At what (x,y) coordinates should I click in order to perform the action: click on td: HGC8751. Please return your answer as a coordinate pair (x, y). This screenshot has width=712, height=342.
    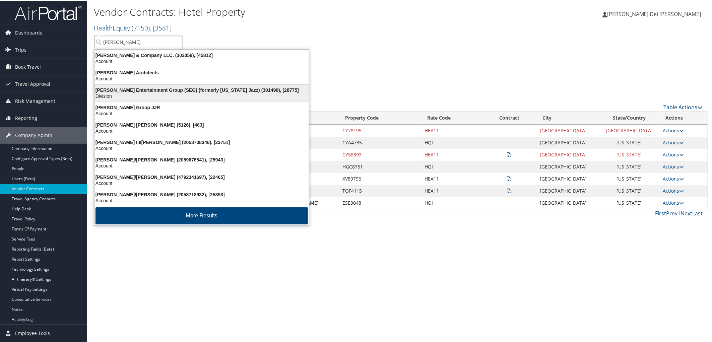
    Looking at the image, I should click on (380, 166).